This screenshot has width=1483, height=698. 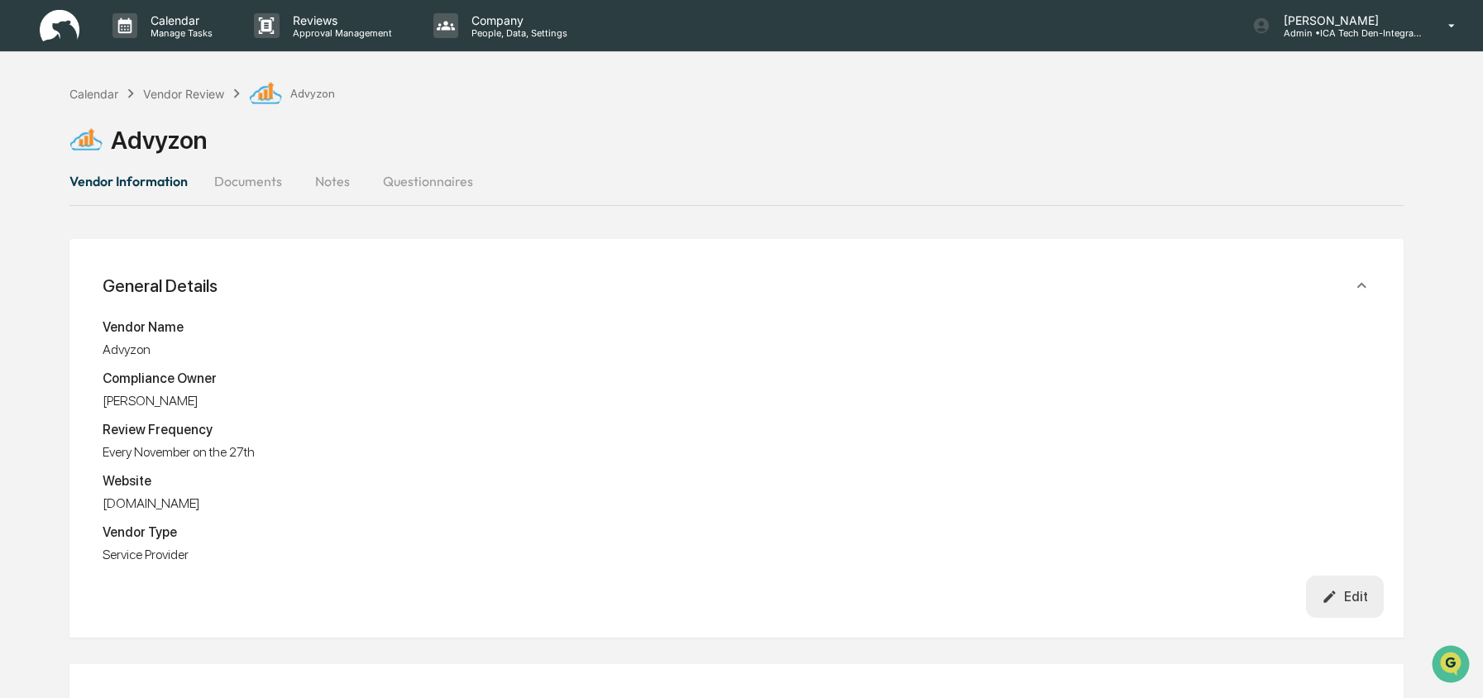 I want to click on button: Questionnaires, so click(x=428, y=181).